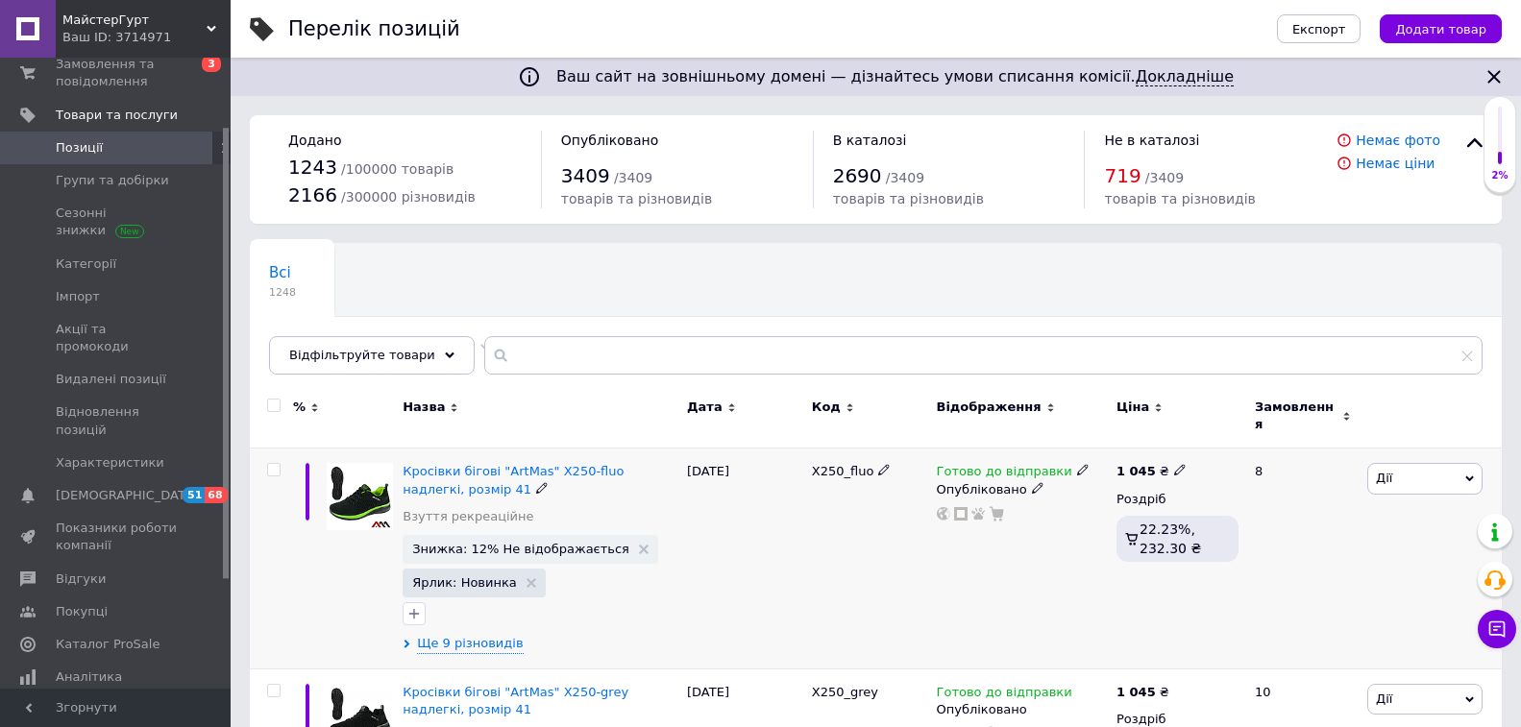  Describe the element at coordinates (211, 63) in the screenshot. I see `span: 3` at that location.